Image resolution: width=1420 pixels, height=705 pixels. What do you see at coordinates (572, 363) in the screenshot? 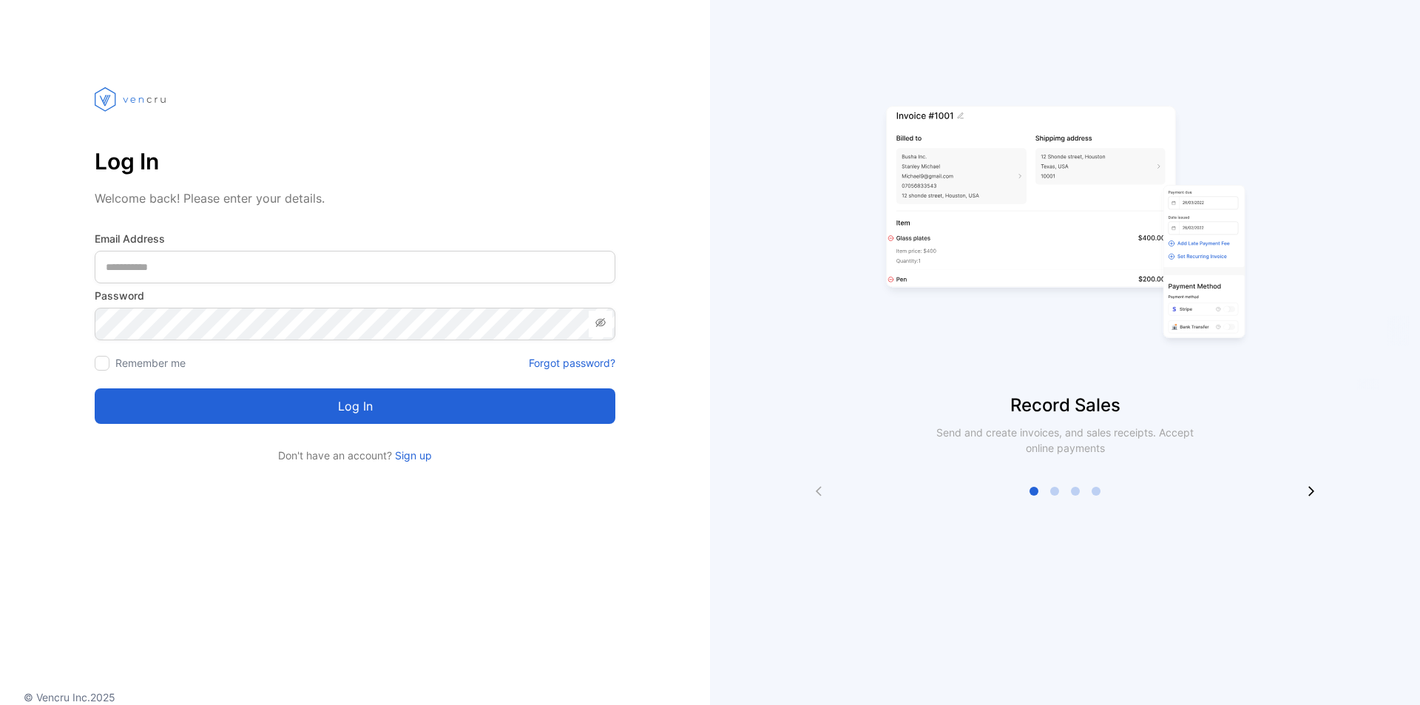
I see `a: Forgot password?` at bounding box center [572, 363].